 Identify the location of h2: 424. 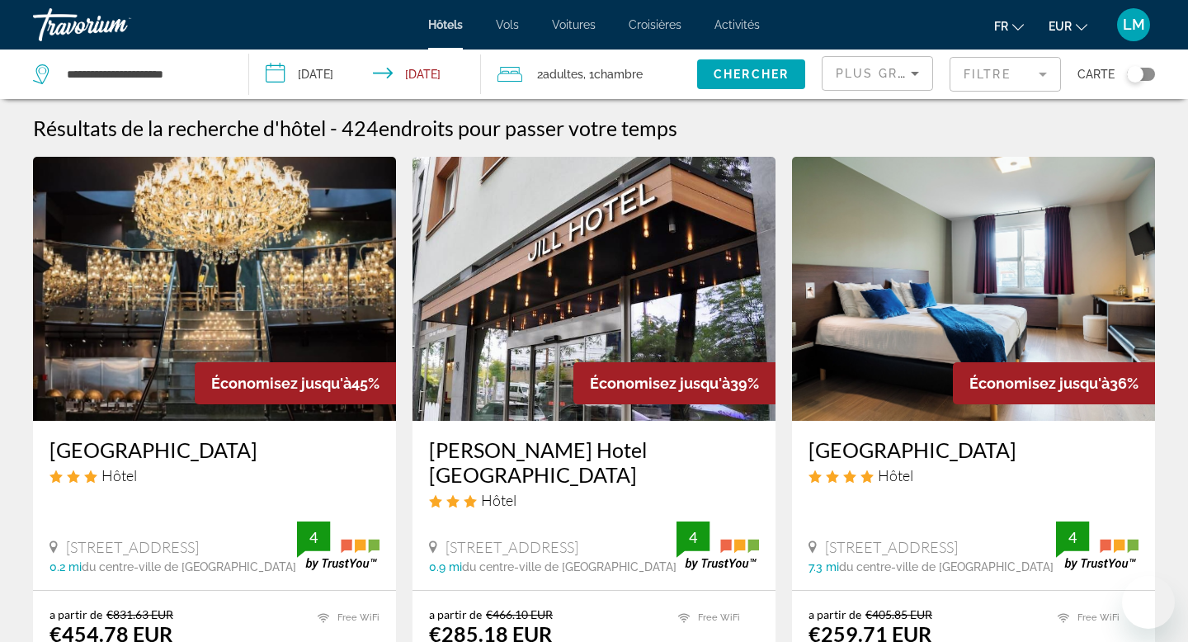
(509, 128).